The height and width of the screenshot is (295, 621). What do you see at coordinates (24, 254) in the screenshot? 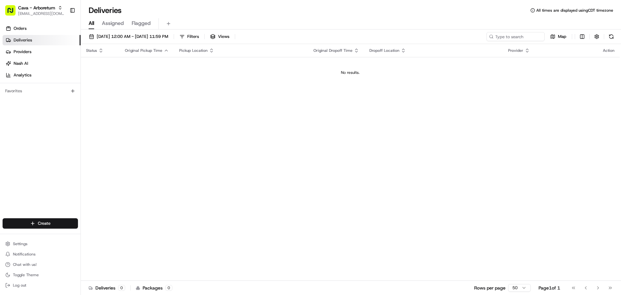
I see `span: Notifications` at bounding box center [24, 254].